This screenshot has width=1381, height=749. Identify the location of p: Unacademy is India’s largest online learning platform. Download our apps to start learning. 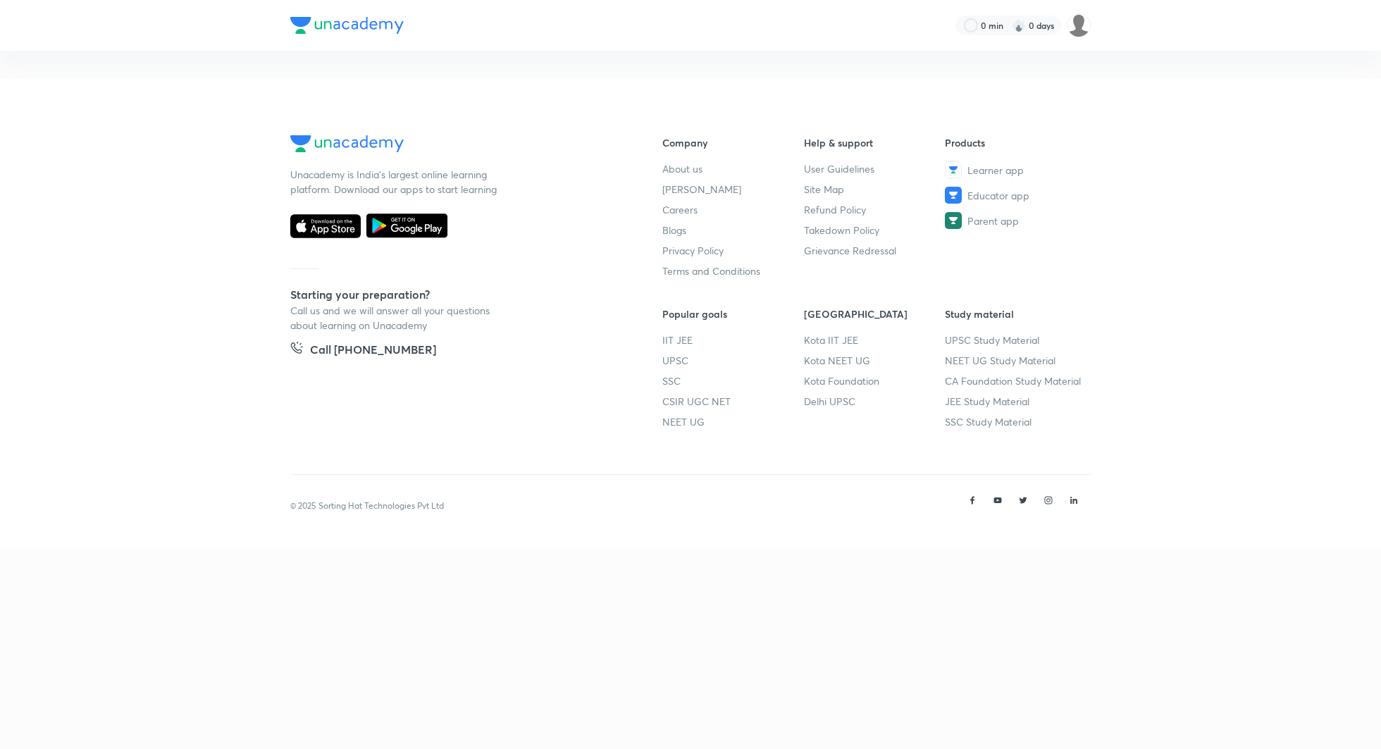
(396, 182).